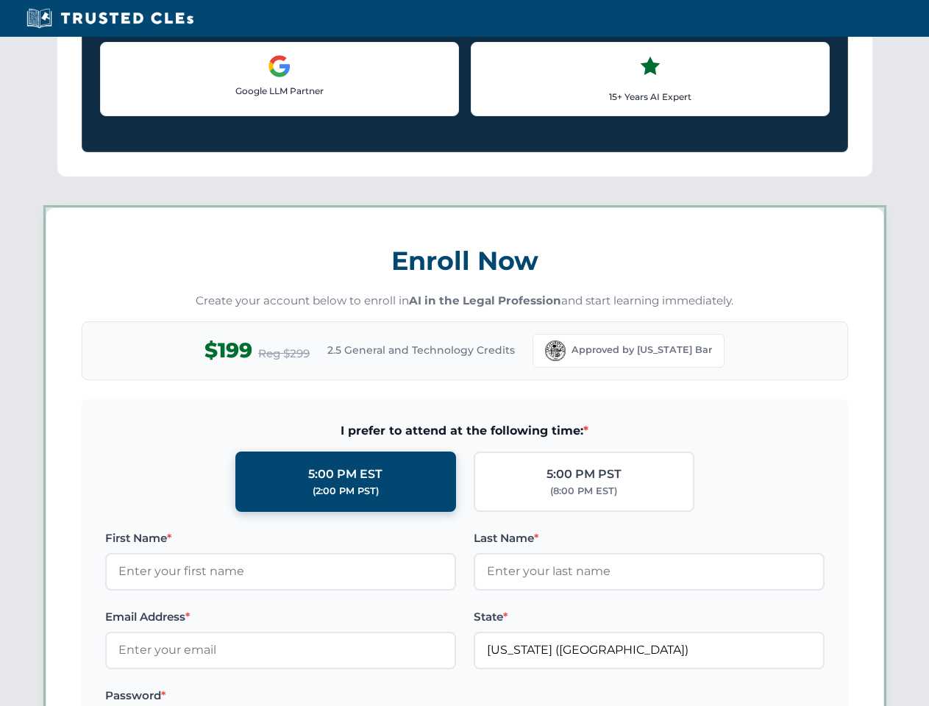 This screenshot has width=929, height=706. I want to click on p: Create your account below to enroll in and start learning immediately., so click(465, 301).